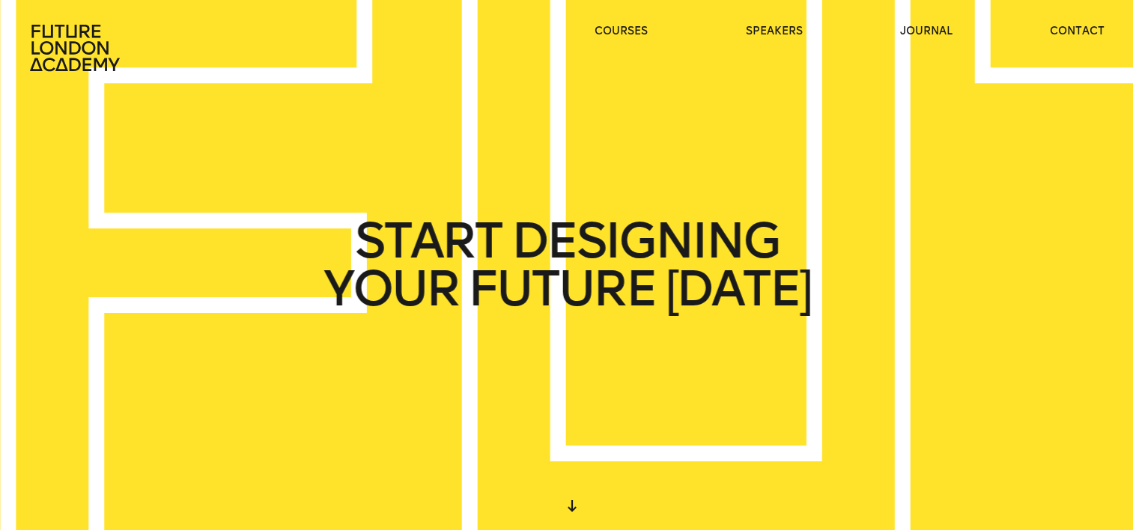 Image resolution: width=1133 pixels, height=530 pixels. I want to click on a: speakers, so click(774, 31).